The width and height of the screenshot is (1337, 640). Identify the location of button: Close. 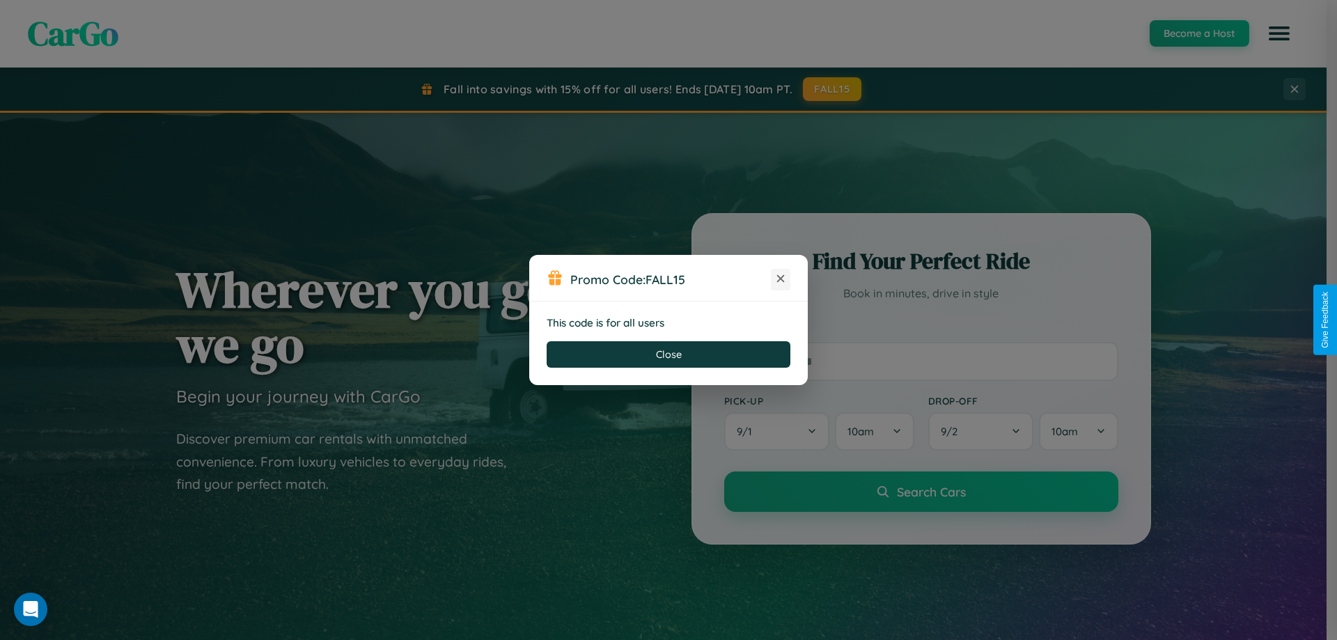
(668, 354).